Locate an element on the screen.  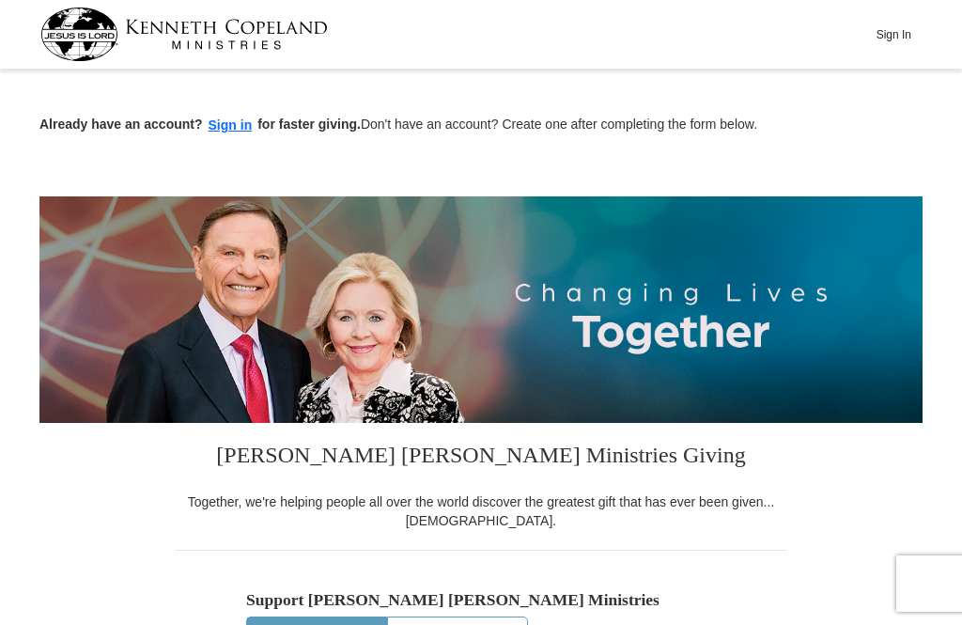
p: Don't have an account? Create one after completing the form below. is located at coordinates (481, 125).